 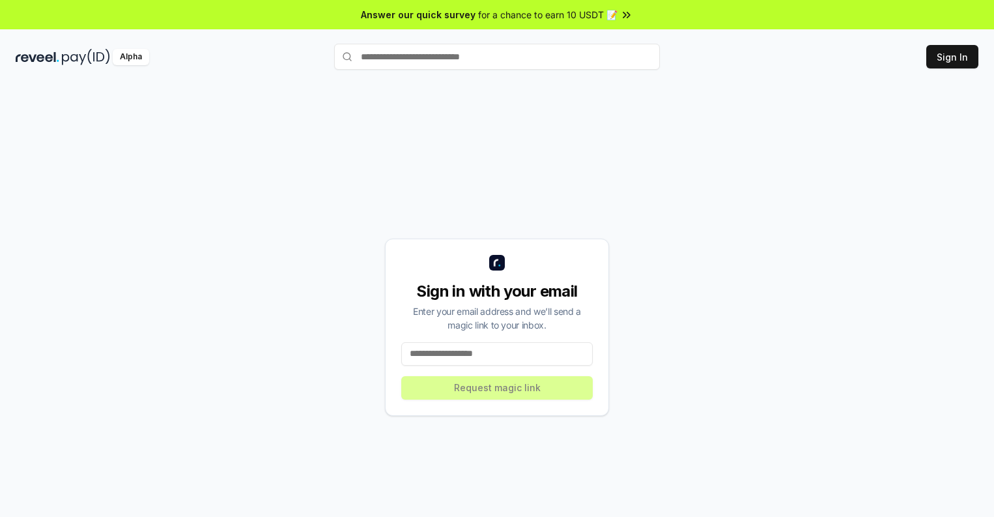 What do you see at coordinates (548, 14) in the screenshot?
I see `span: for a chance to earn 10 USDT 📝` at bounding box center [548, 14].